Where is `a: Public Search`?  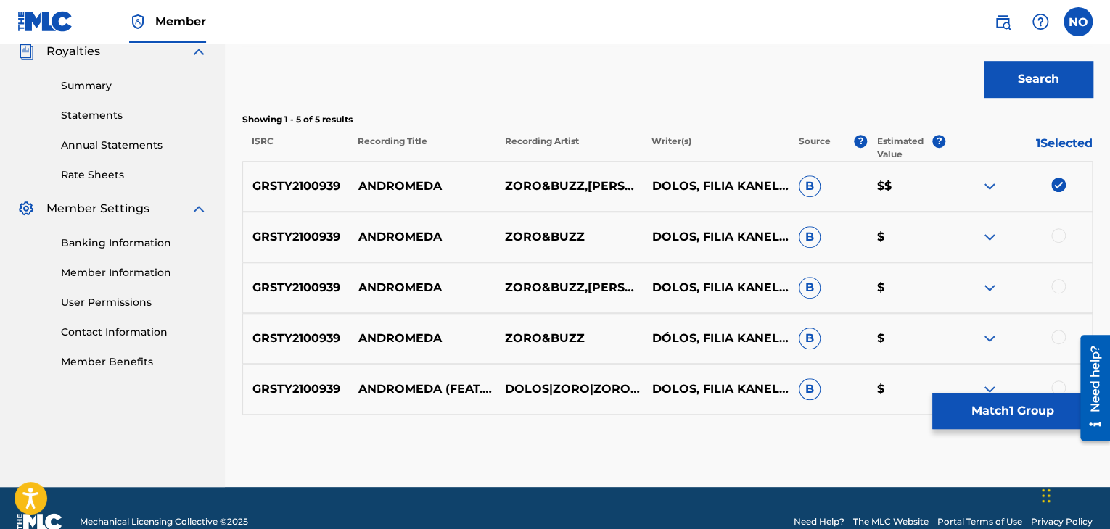 a: Public Search is located at coordinates (1002, 22).